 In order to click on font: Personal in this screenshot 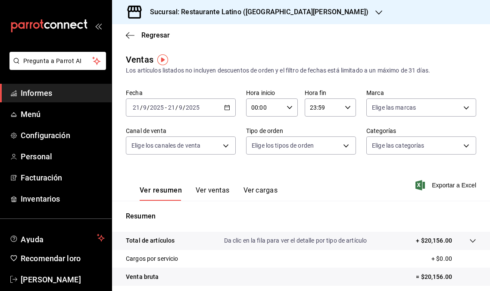, I will do `click(36, 156)`.